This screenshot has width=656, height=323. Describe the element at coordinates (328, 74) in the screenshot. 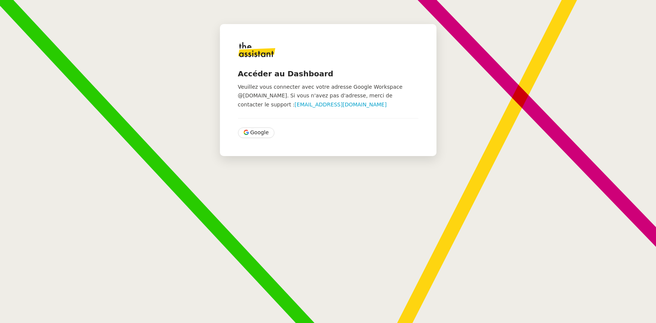

I see `h4: Accéder au Dashboard` at that location.